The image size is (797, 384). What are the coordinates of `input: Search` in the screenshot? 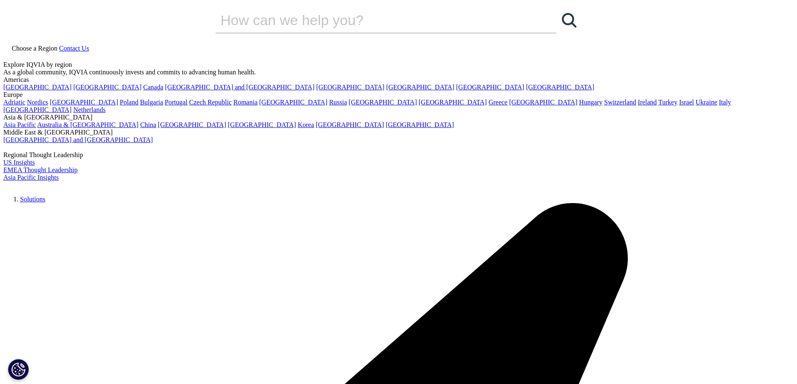 It's located at (374, 20).